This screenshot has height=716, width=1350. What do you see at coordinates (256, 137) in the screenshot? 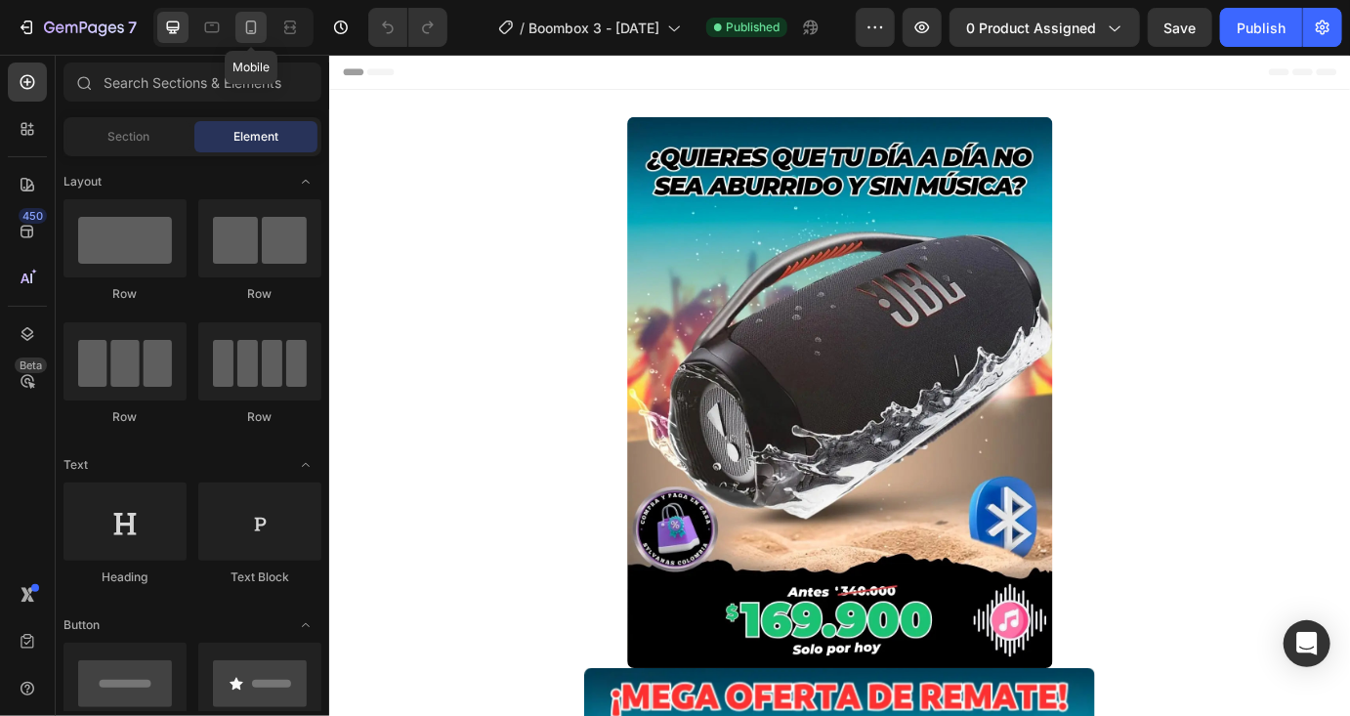
I see `span: Element` at bounding box center [256, 137].